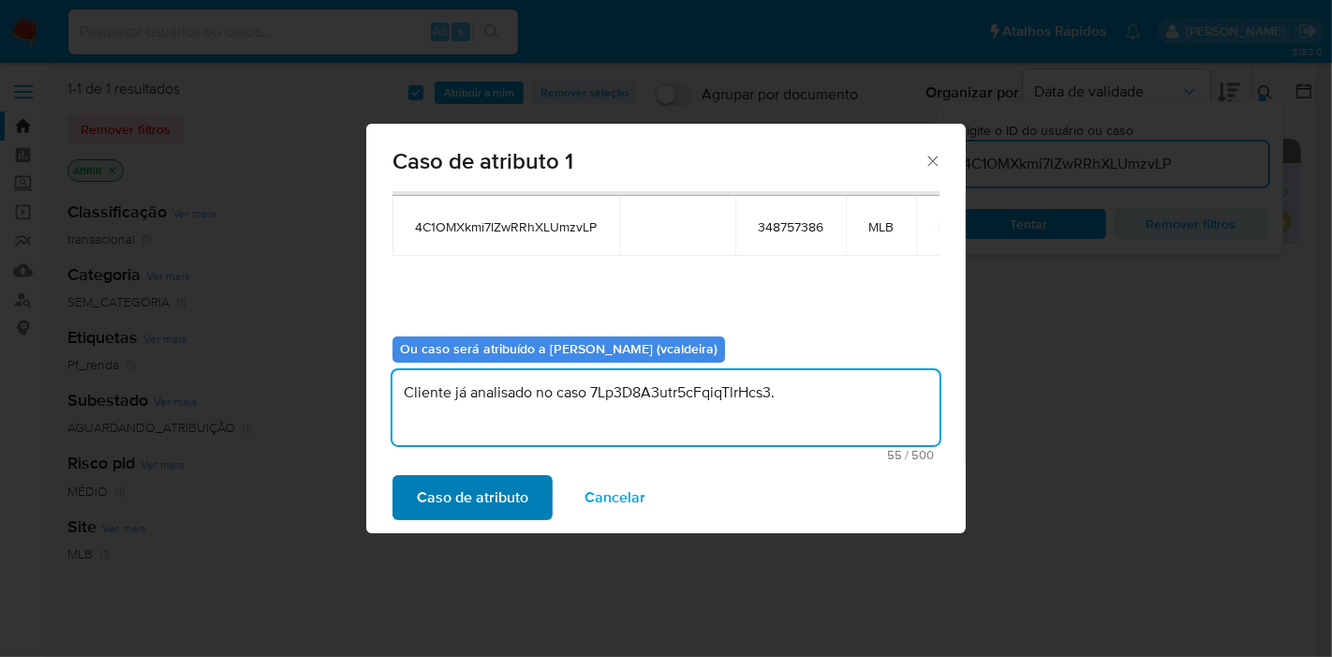  Describe the element at coordinates (615, 497) in the screenshot. I see `font: Cancelar` at that location.